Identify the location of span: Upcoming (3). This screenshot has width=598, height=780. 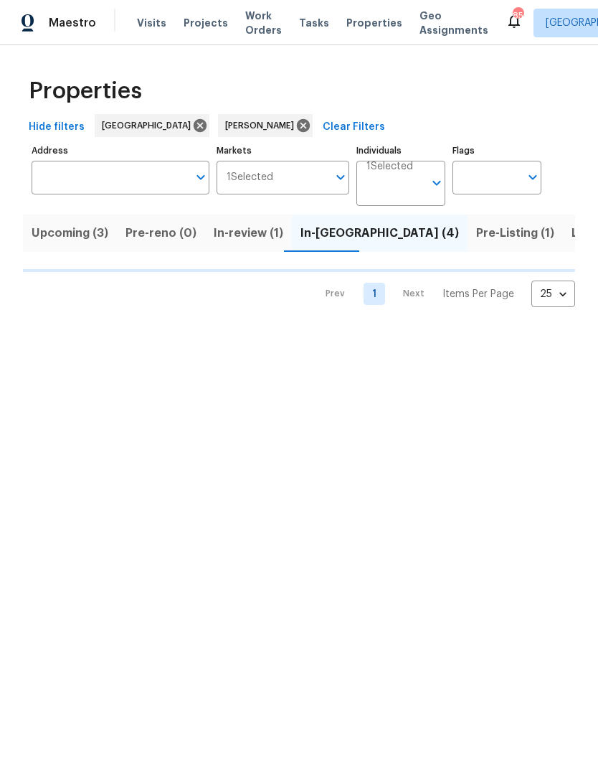
(70, 233).